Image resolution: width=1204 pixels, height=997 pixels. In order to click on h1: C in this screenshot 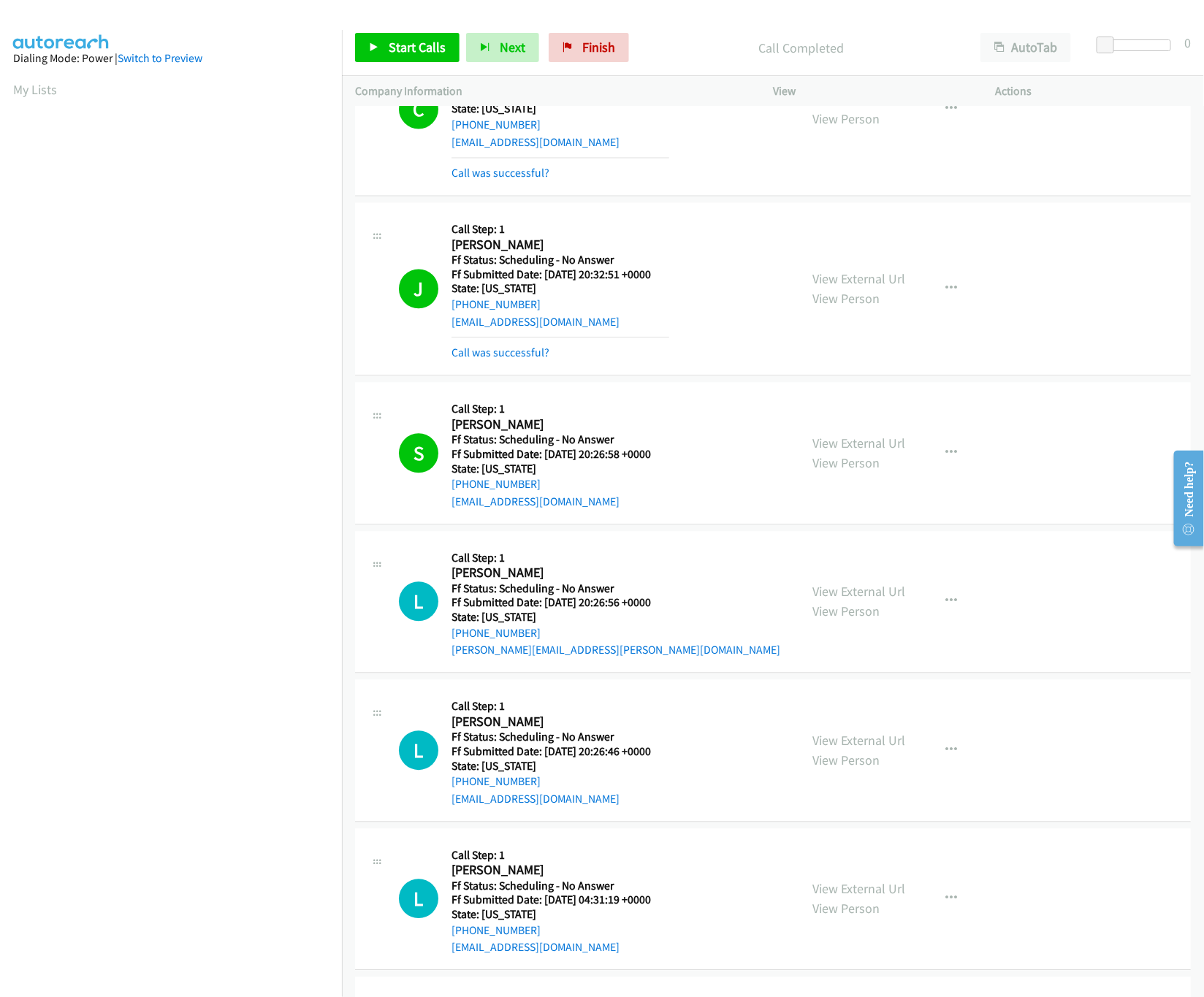, I will do `click(419, 109)`.